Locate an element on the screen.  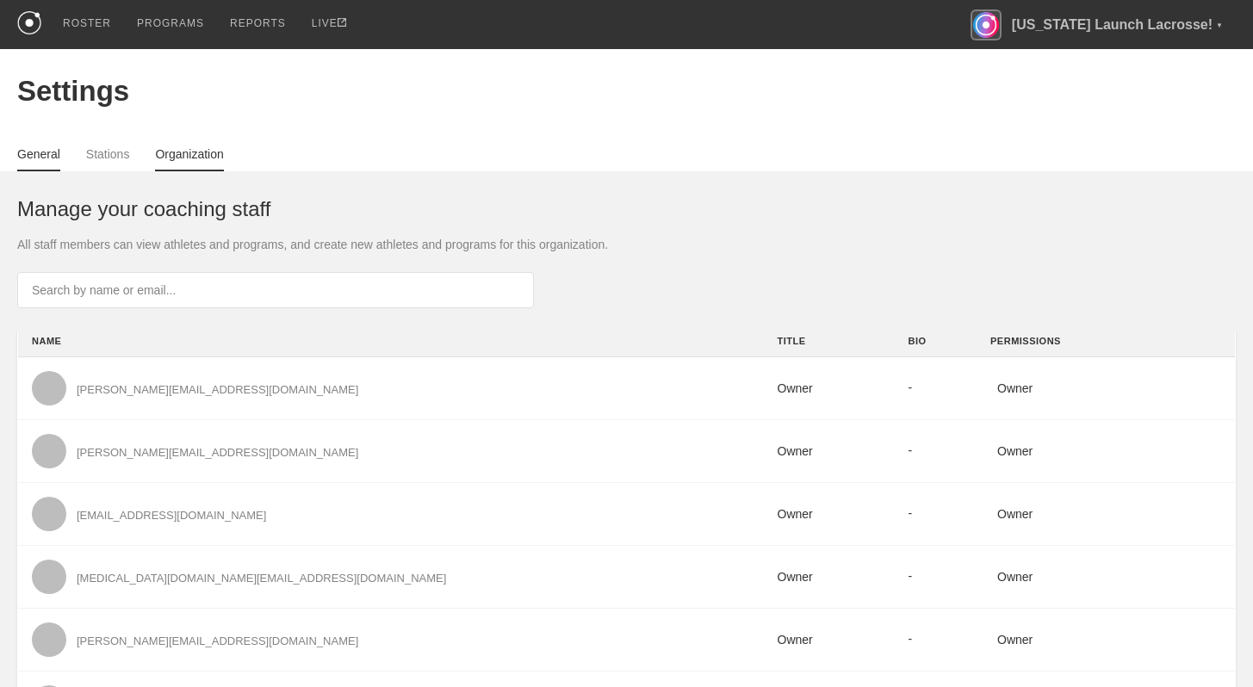
img: Florida Launch Lacrosse! is located at coordinates (986, 25).